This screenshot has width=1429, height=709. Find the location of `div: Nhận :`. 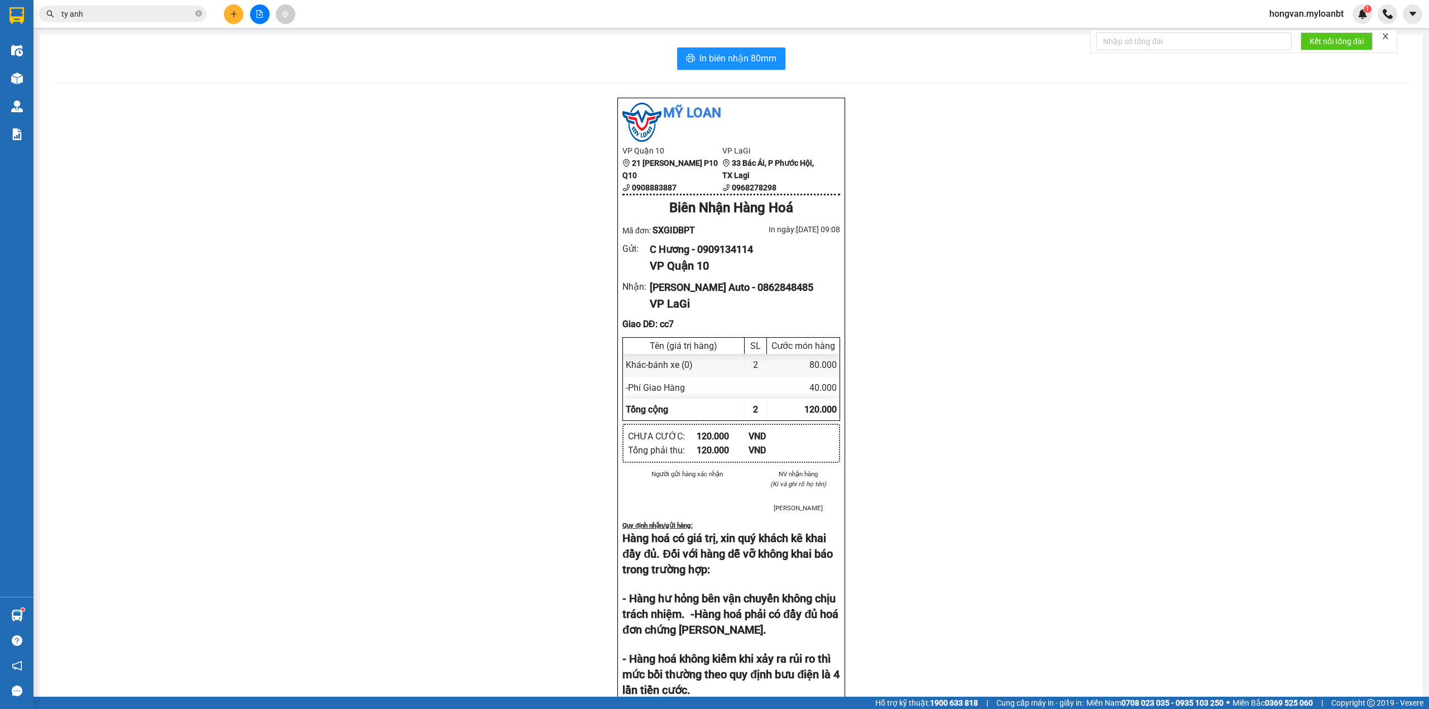

div: Nhận : is located at coordinates (636, 286).